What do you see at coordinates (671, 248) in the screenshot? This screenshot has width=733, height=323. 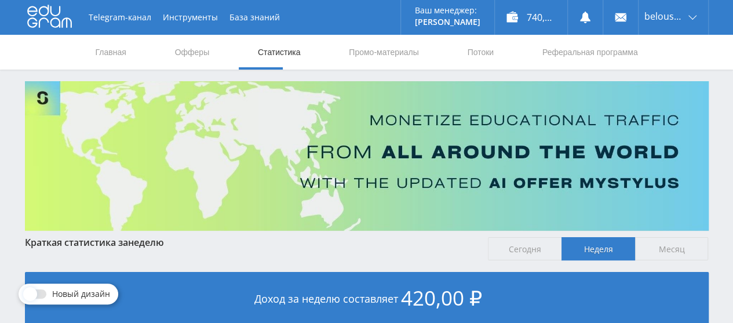 I see `span: Месяц` at bounding box center [671, 248].